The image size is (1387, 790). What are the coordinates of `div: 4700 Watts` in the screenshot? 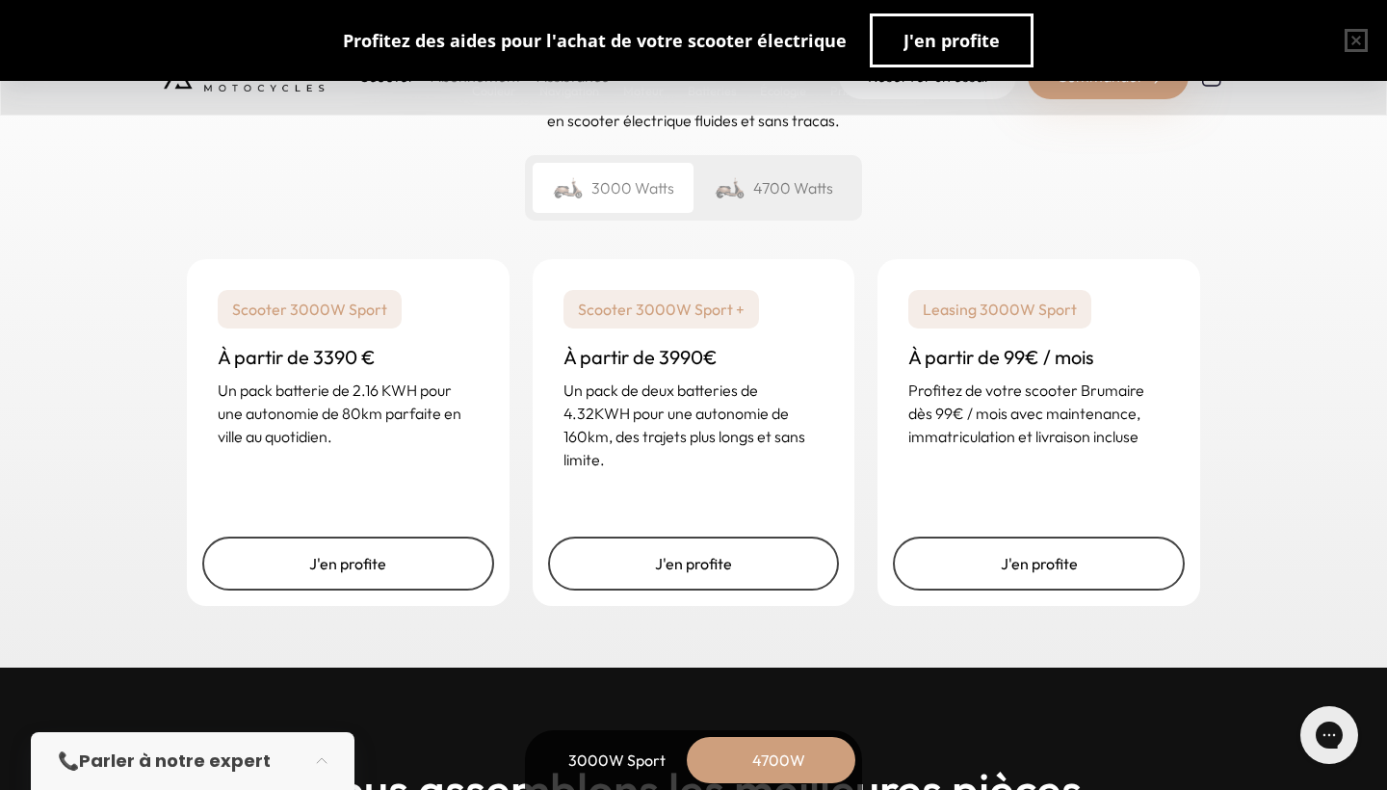 It's located at (773, 188).